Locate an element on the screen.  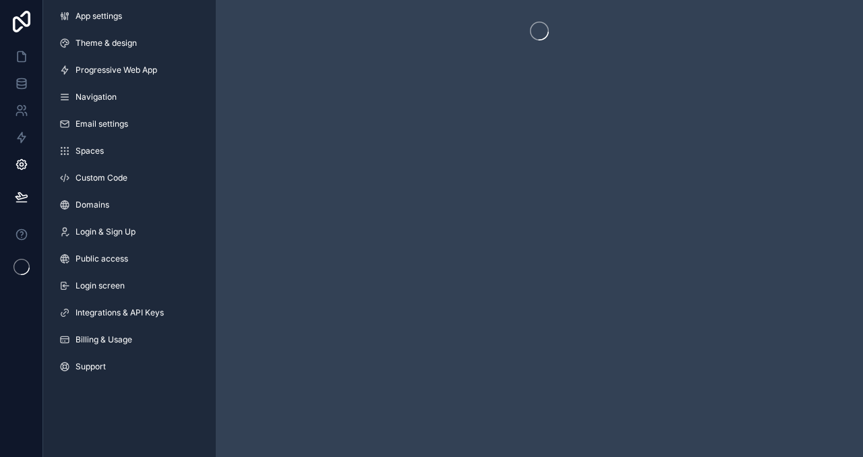
a: Support is located at coordinates (129, 367).